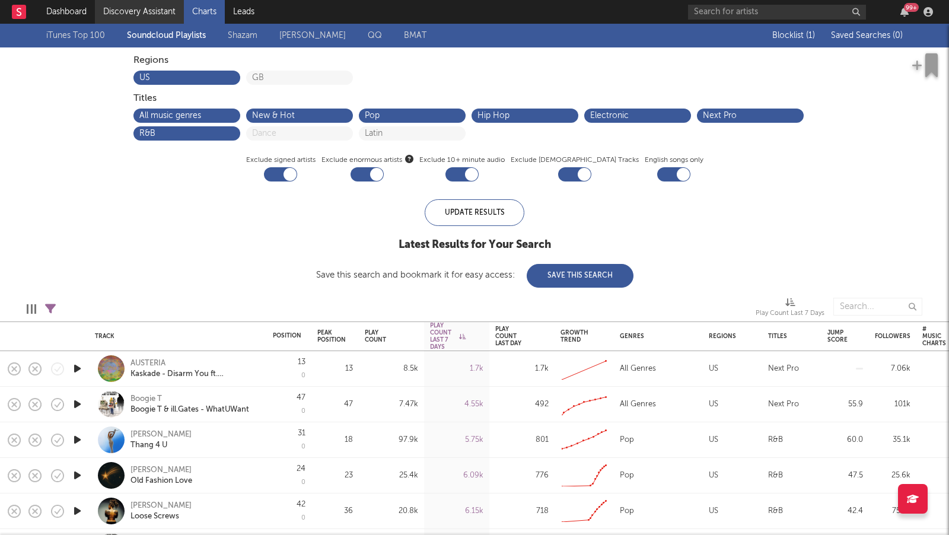  Describe the element at coordinates (474, 212) in the screenshot. I see `div: Update Results` at that location.